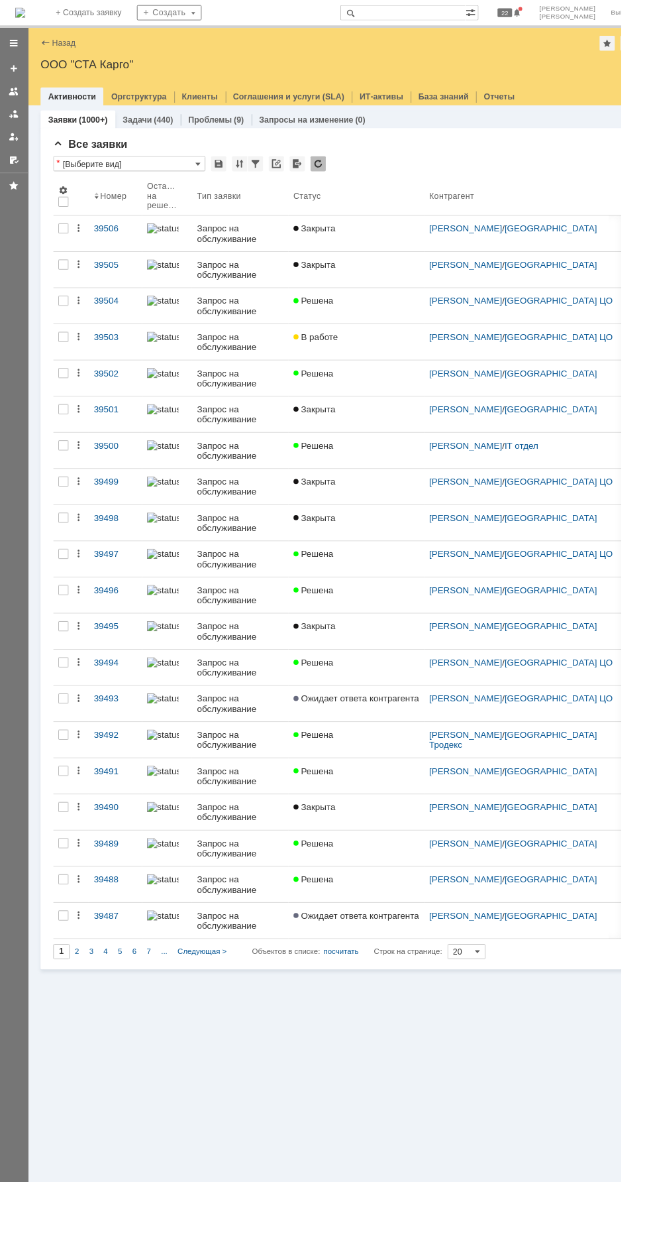  What do you see at coordinates (15, 119) in the screenshot?
I see `a: Заявки в моей ответственности` at bounding box center [15, 119].